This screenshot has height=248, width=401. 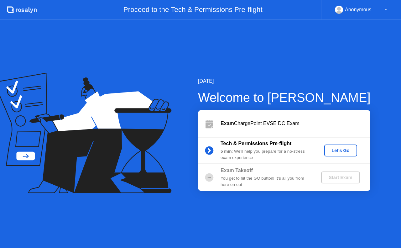 What do you see at coordinates (226, 151) in the screenshot?
I see `b: 5 min` at bounding box center [226, 151].